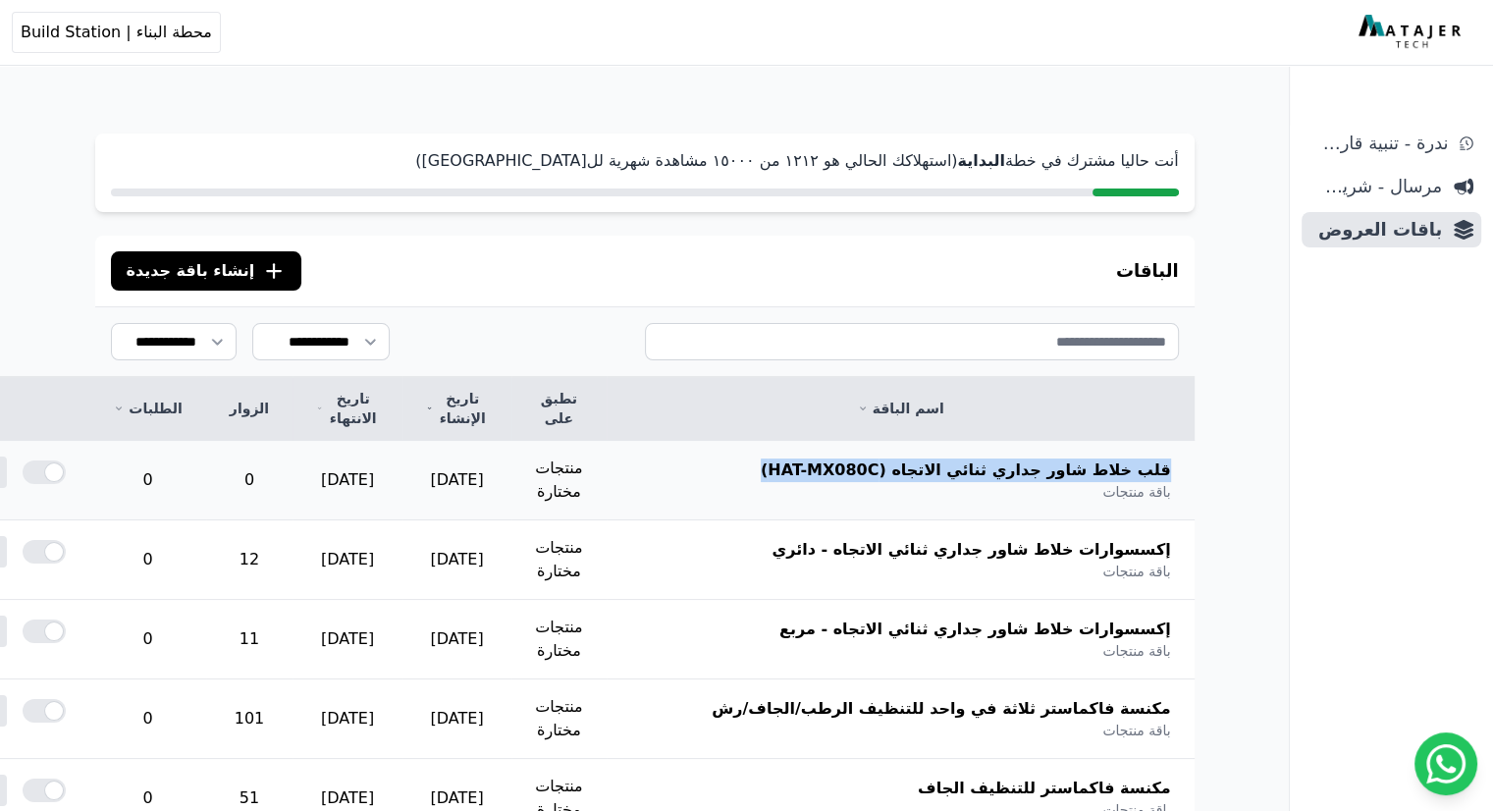  What do you see at coordinates (249, 560) in the screenshot?
I see `td: 12` at bounding box center [249, 560].